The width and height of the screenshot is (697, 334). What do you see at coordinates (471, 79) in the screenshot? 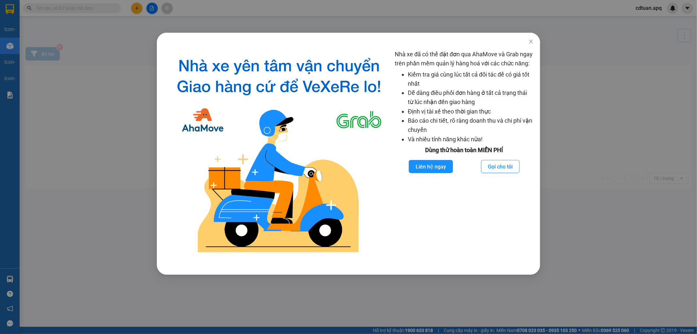
I see `li: Kiểm tra giá cùng lúc tất cả đối tác để có giá tốt nhất` at bounding box center [471, 79].